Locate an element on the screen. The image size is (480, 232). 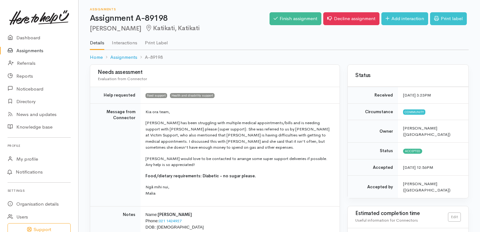
a: Details is located at coordinates (97, 41).